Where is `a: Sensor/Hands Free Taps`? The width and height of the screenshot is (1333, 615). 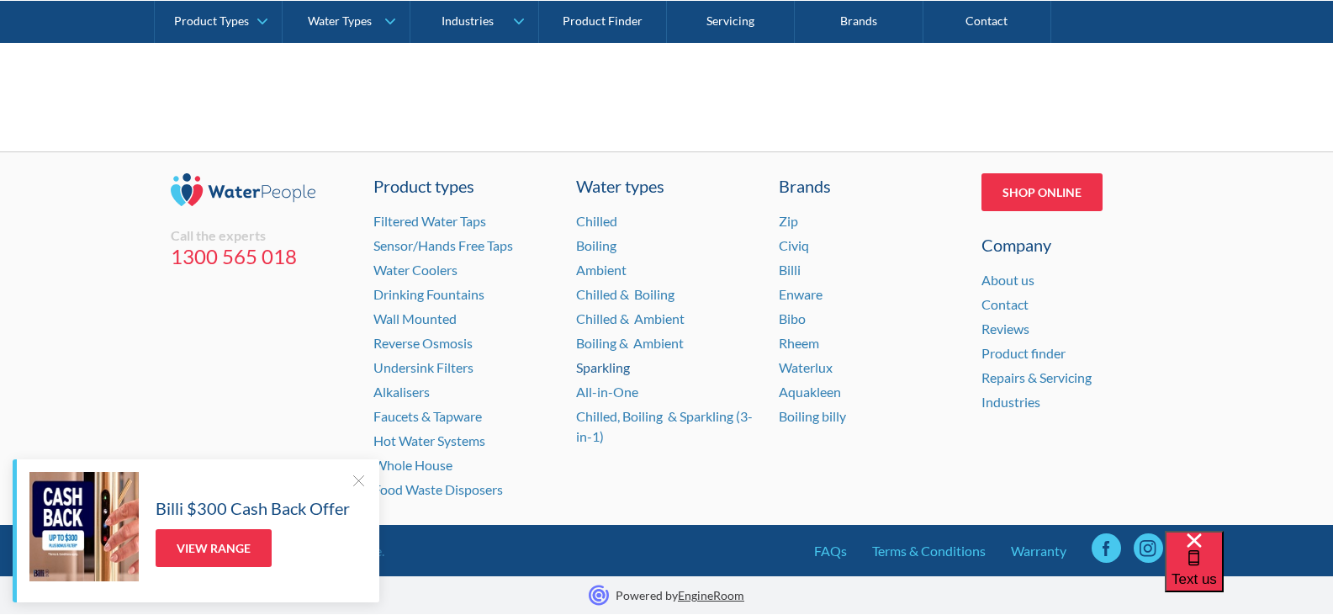
a: Sensor/Hands Free Taps is located at coordinates (443, 245).